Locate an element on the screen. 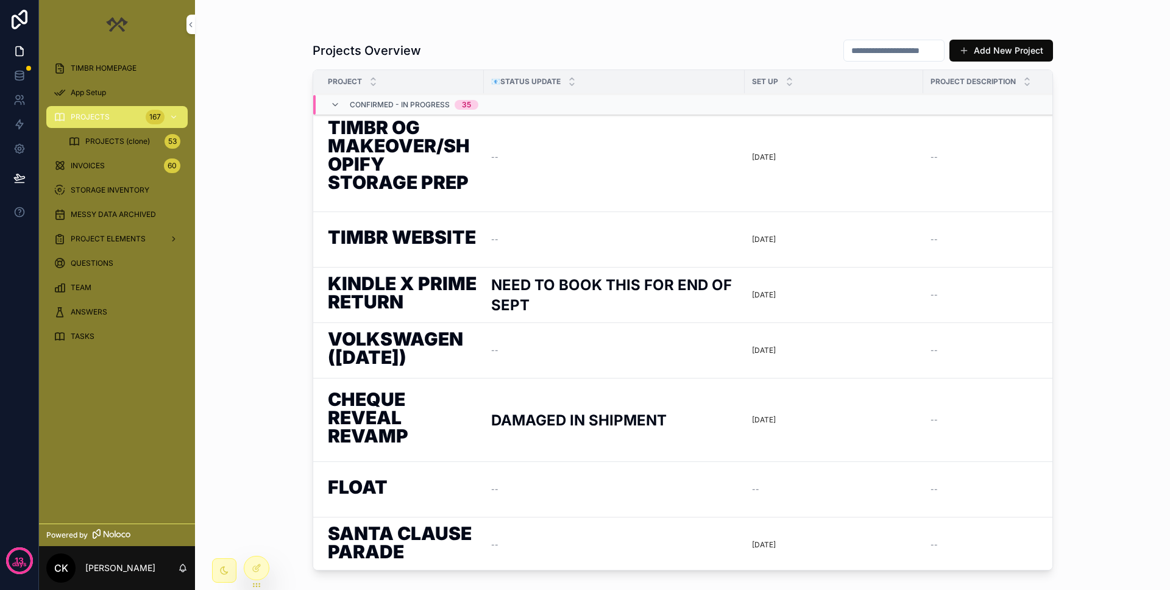  h1: Projects Overview is located at coordinates (367, 51).